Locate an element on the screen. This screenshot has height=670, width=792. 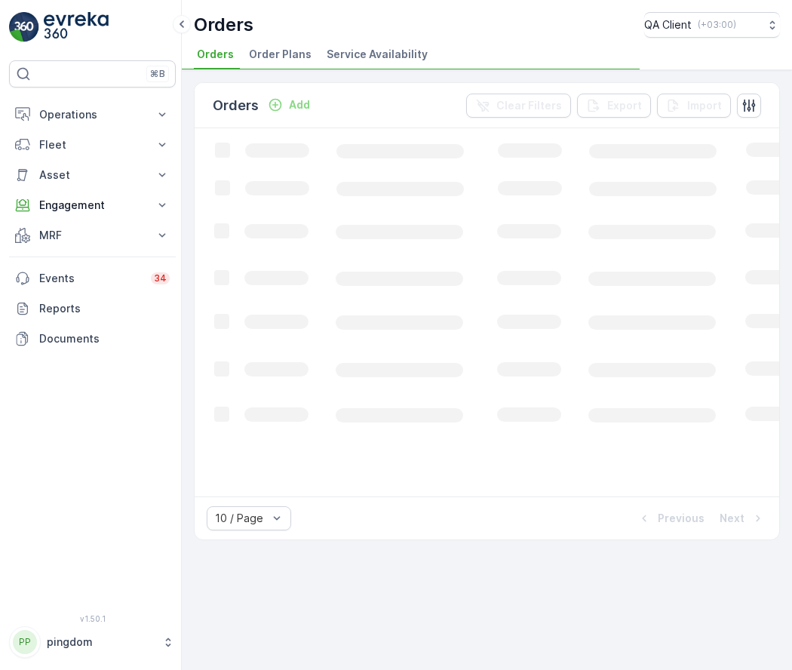
p: Events is located at coordinates (90, 278).